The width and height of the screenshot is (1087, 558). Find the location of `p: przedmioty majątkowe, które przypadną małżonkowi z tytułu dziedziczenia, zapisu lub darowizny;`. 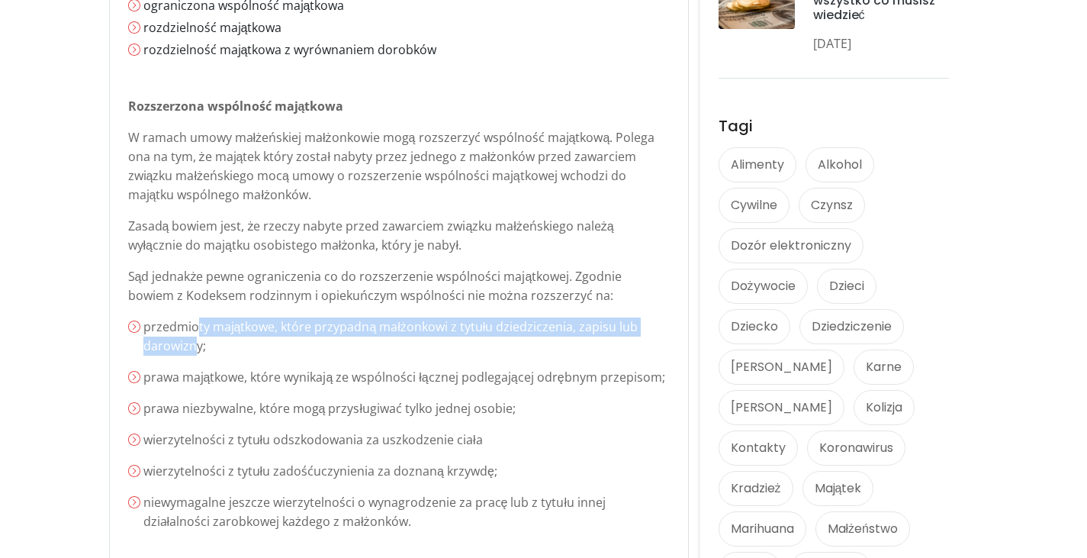

p: przedmioty majątkowe, które przypadną małżonkowi z tytułu dziedziczenia, zapisu lub darowizny; is located at coordinates (407, 336).